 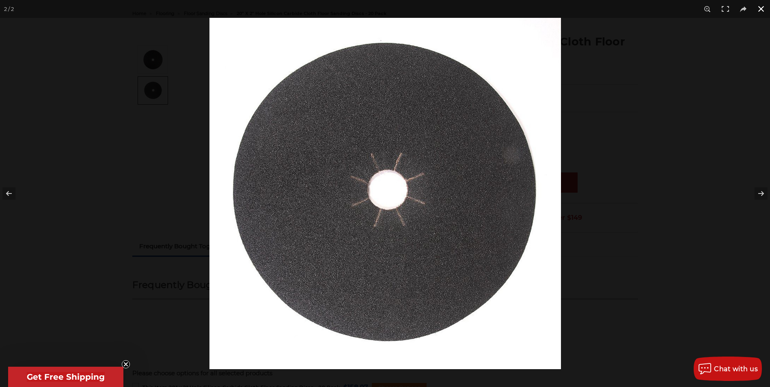 What do you see at coordinates (385, 194) in the screenshot?
I see `img: 16-in_x_2-in_60_Grit__16457.1571164295.jpg` at bounding box center [385, 194].